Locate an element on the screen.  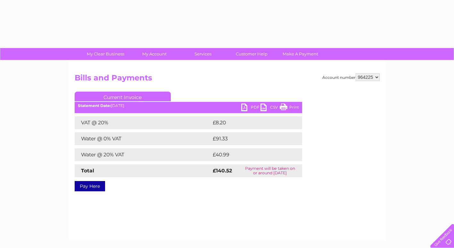
a: My Account is located at coordinates (154, 54).